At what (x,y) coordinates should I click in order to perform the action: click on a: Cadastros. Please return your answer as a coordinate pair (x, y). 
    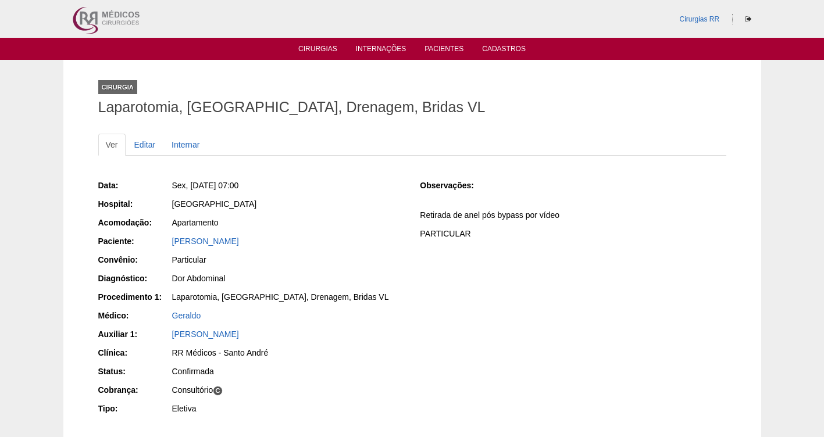
    Looking at the image, I should click on (504, 51).